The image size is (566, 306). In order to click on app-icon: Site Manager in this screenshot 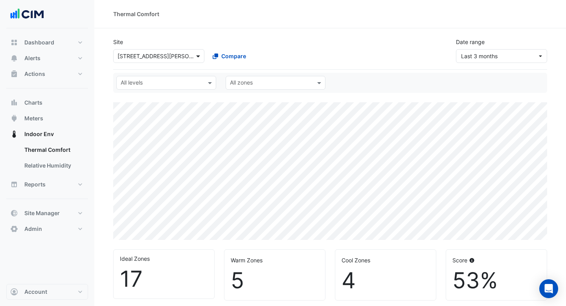, I will do `click(14, 213)`.